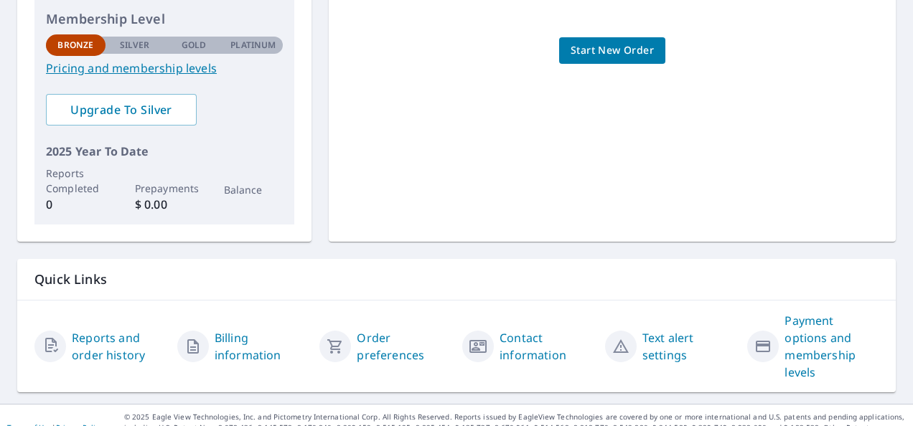  What do you see at coordinates (121, 110) in the screenshot?
I see `a: Upgrade To Silver` at bounding box center [121, 110].